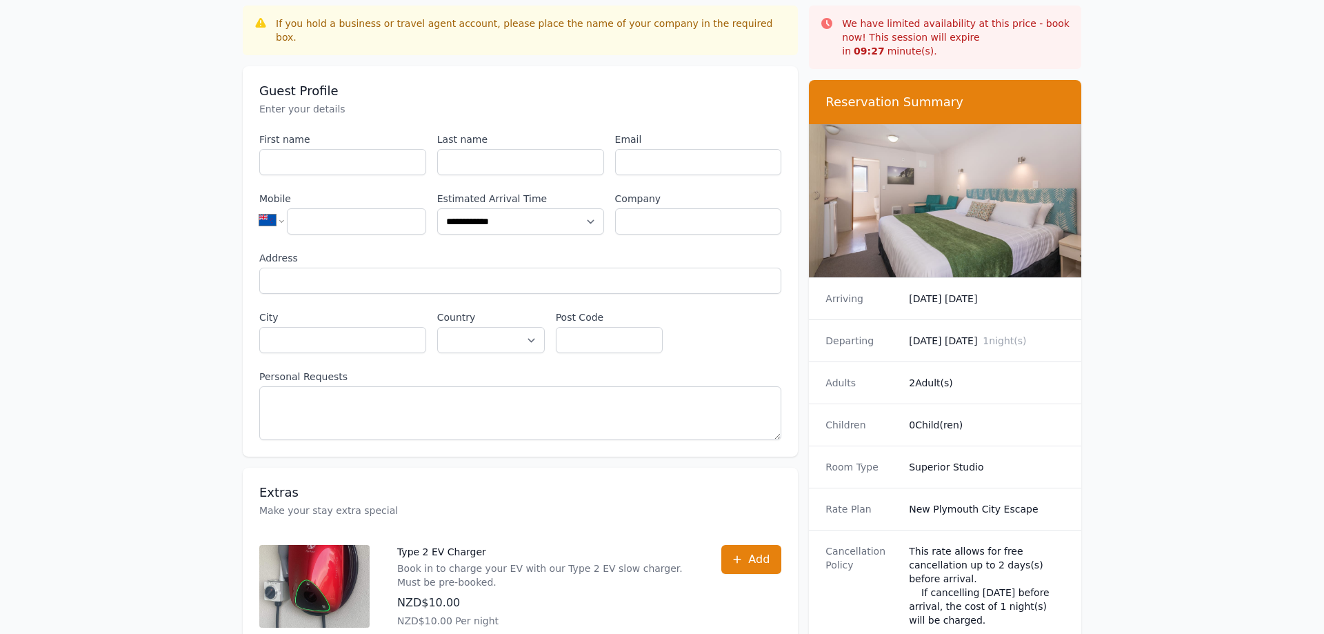 Image resolution: width=1324 pixels, height=634 pixels. I want to click on dt: Rate Plan, so click(861, 509).